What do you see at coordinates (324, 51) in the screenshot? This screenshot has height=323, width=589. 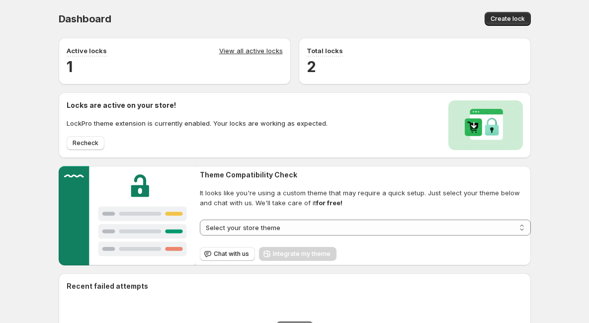 I see `p: Total locks` at bounding box center [324, 51].